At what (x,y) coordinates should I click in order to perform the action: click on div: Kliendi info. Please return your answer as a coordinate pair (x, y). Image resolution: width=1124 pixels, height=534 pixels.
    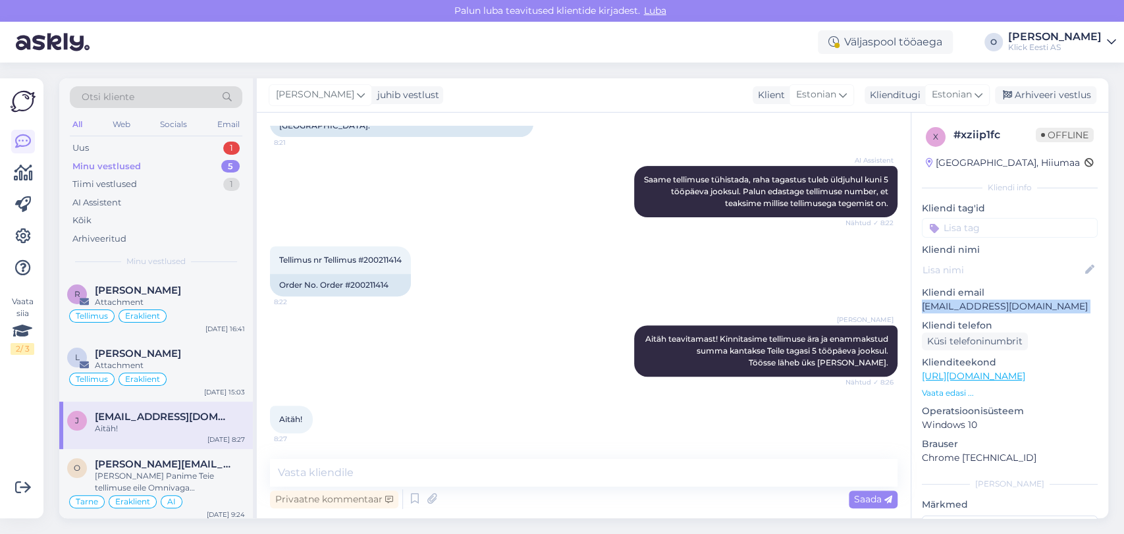
    Looking at the image, I should click on (1010, 188).